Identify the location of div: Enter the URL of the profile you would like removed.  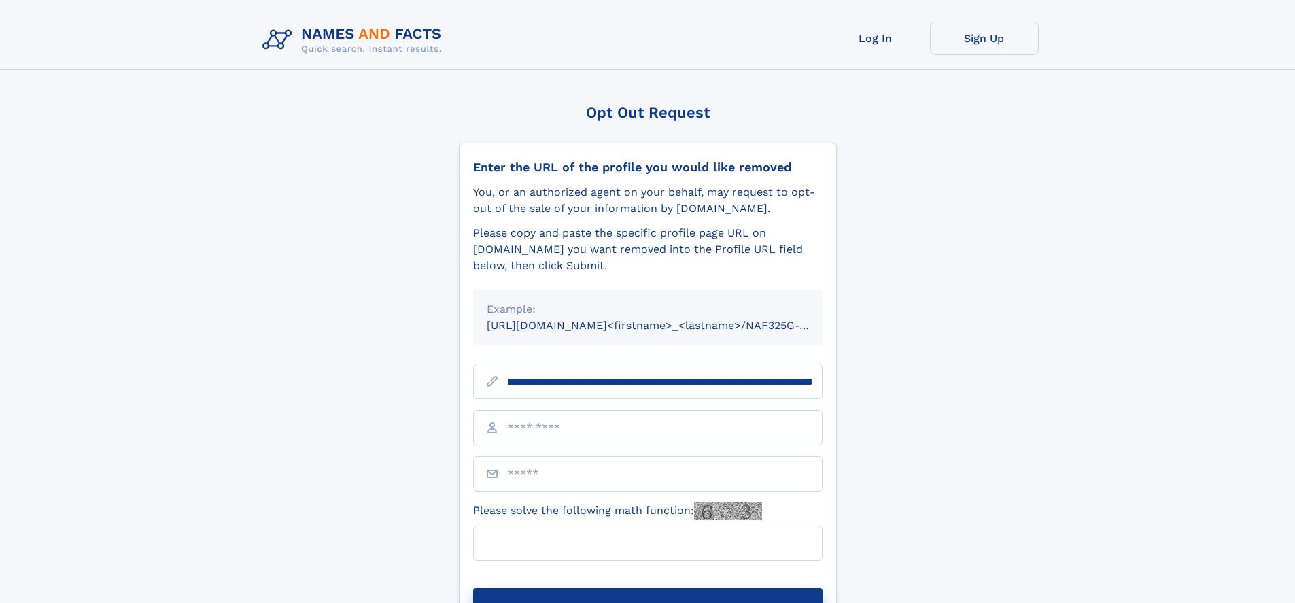
(648, 167).